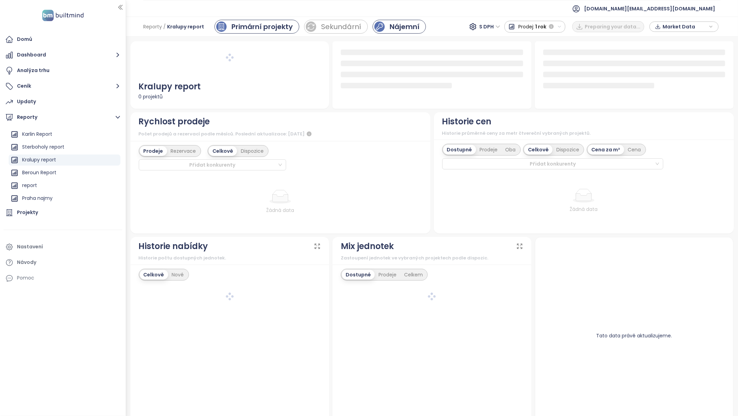 This screenshot has height=416, width=738. I want to click on div: Nájemní, so click(404, 27).